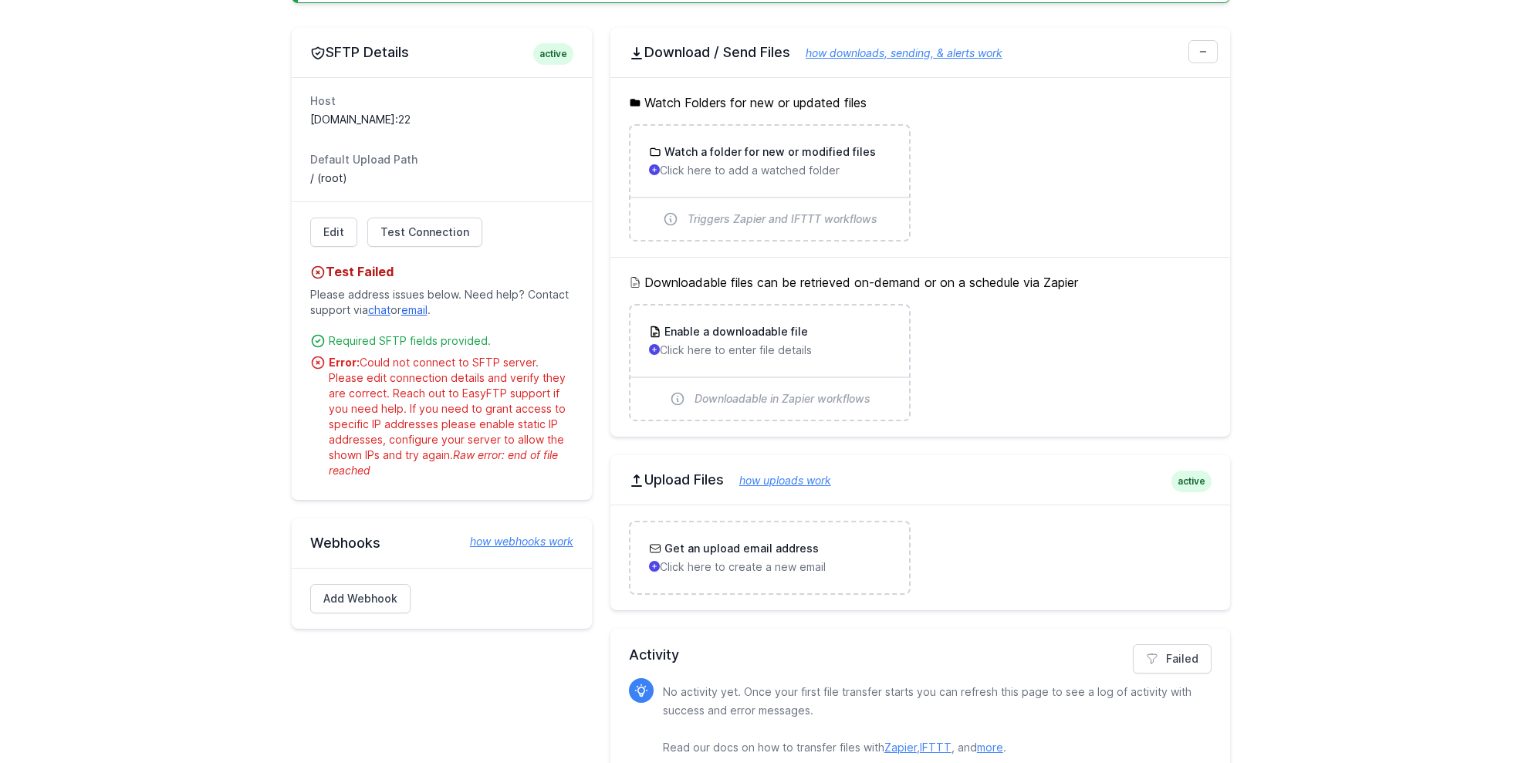  Describe the element at coordinates (441, 178) in the screenshot. I see `dd: / (root)` at that location.